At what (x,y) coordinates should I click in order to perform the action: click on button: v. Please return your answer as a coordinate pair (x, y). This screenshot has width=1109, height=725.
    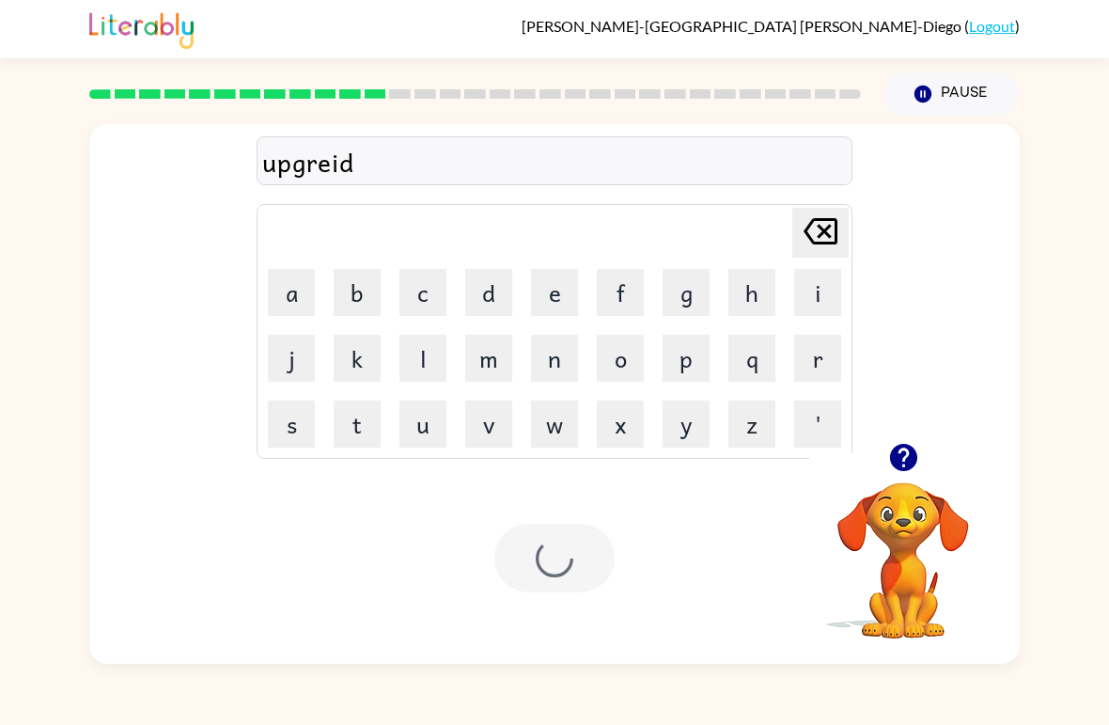
    Looking at the image, I should click on (489, 424).